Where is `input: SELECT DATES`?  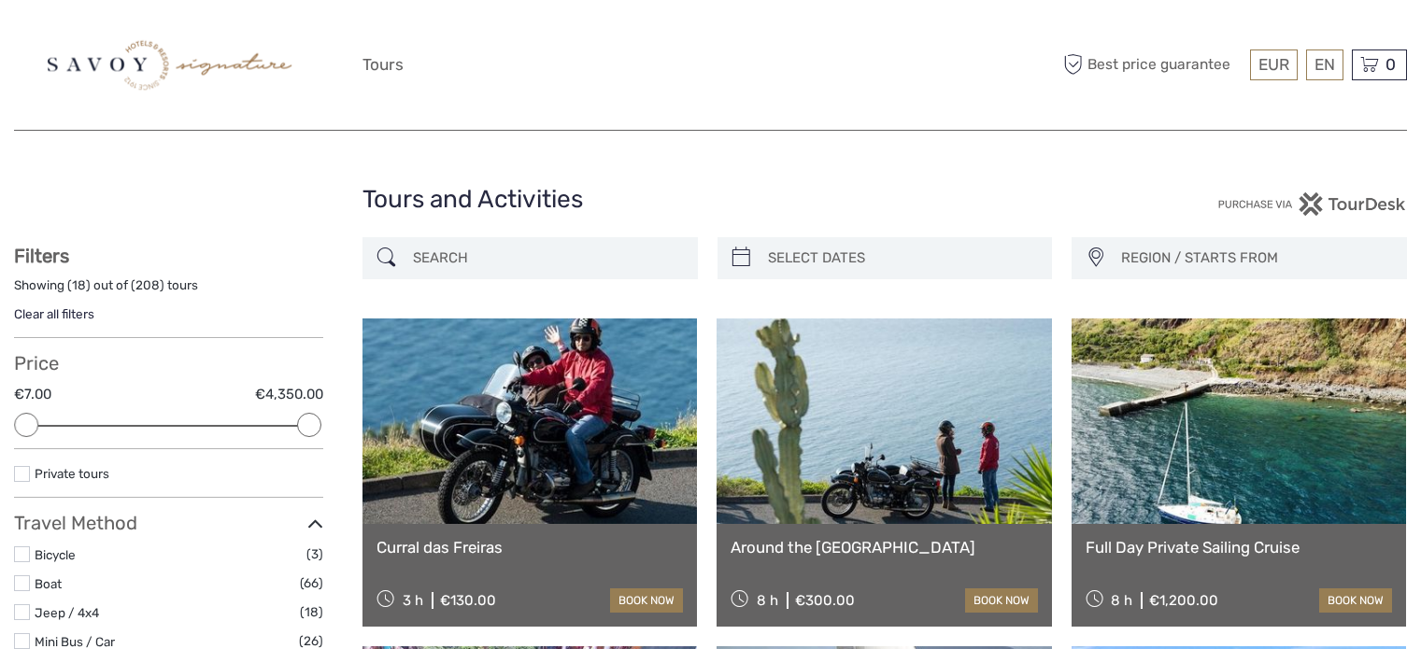 input: SELECT DATES is located at coordinates (902, 258).